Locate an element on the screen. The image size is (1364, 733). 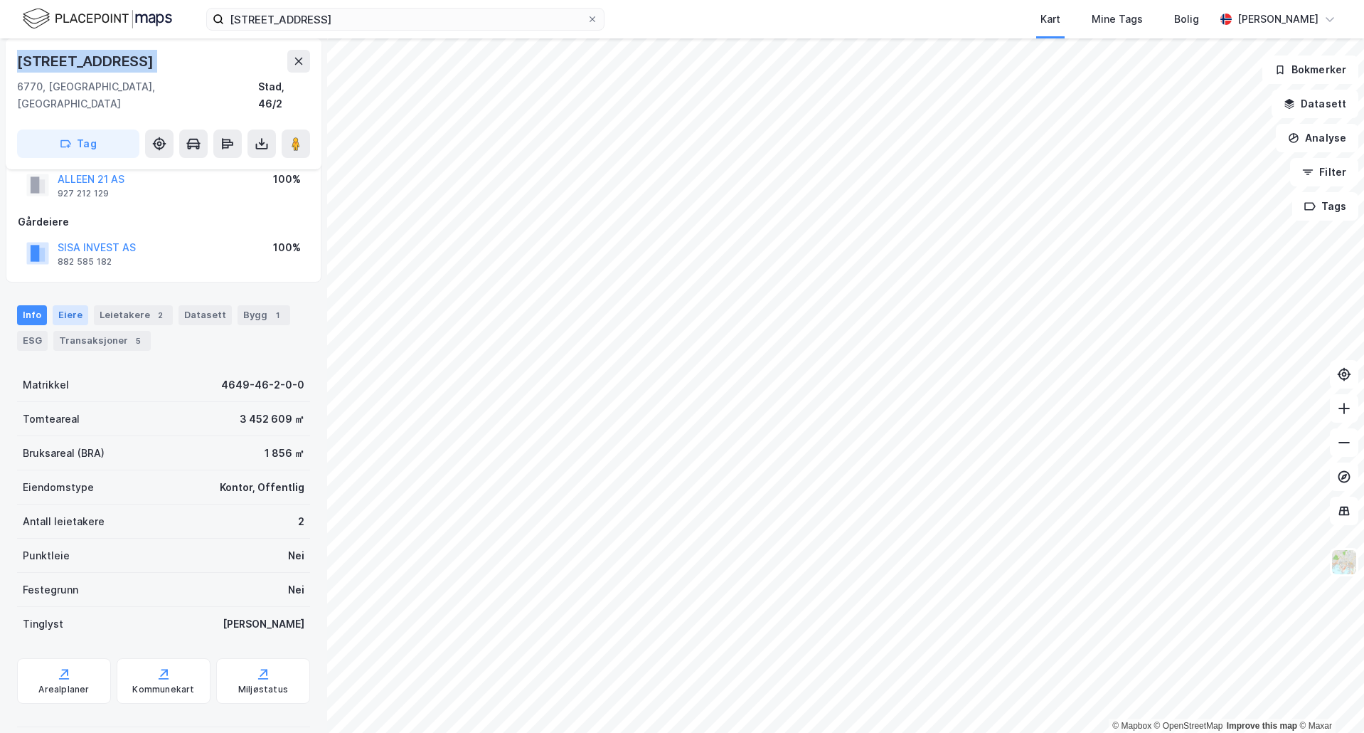
div: Kommunekart is located at coordinates (163, 689).